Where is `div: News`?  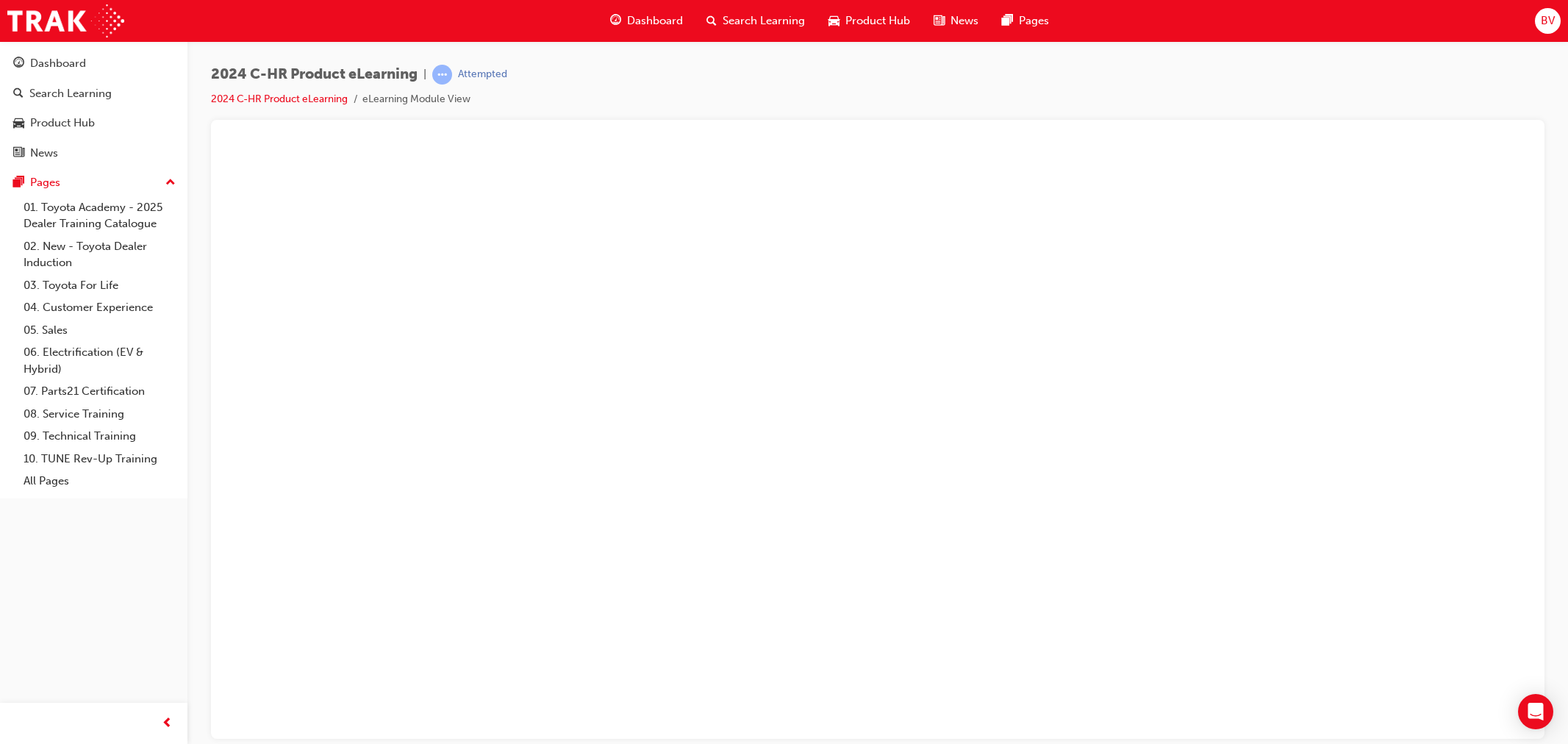
div: News is located at coordinates (44, 153).